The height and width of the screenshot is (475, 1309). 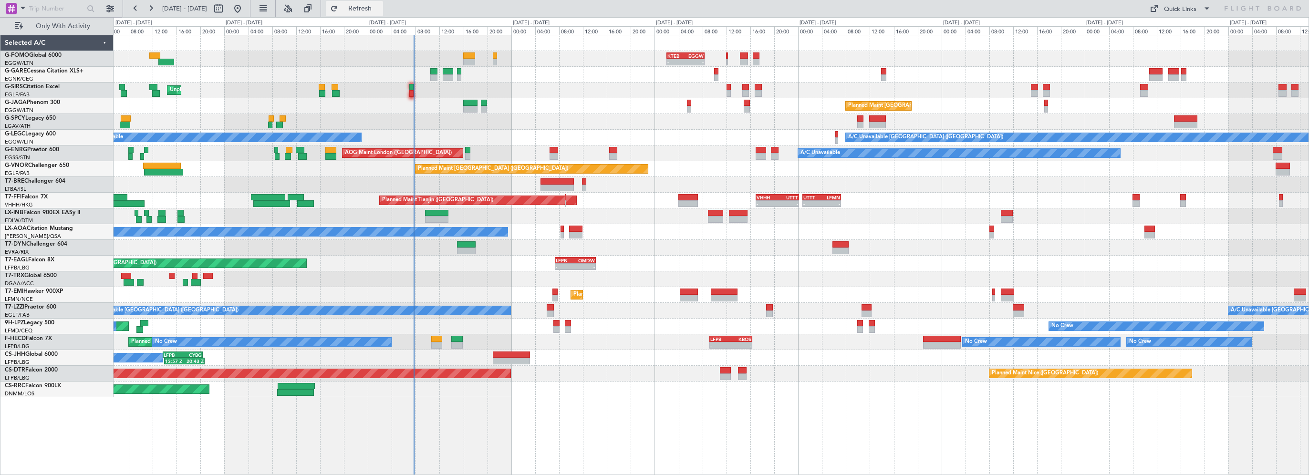 What do you see at coordinates (33, 55) in the screenshot?
I see `a: G-FOMOGlobal 6000` at bounding box center [33, 55].